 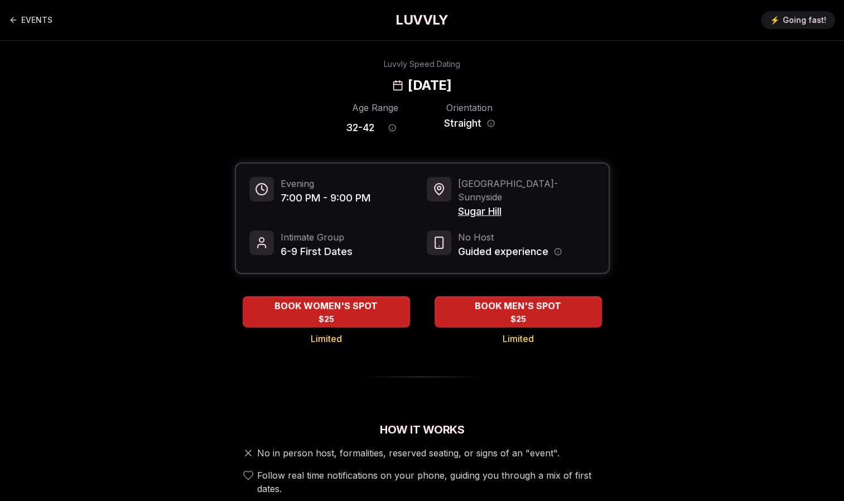 What do you see at coordinates (518, 306) in the screenshot?
I see `span: BOOK MEN'S SPOT` at bounding box center [518, 306].